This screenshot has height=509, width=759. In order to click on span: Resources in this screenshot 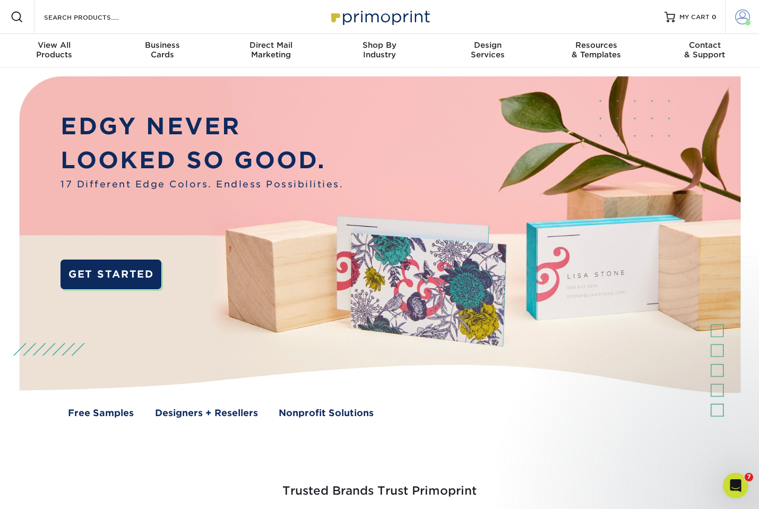, I will do `click(596, 45)`.